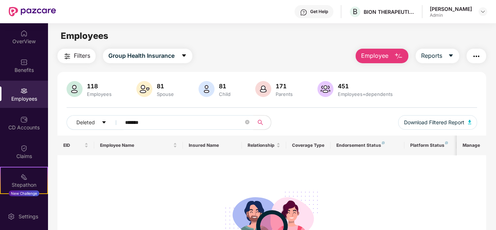 The width and height of the screenshot is (496, 230). Describe the element at coordinates (261, 145) in the screenshot. I see `span: Relationship` at that location.